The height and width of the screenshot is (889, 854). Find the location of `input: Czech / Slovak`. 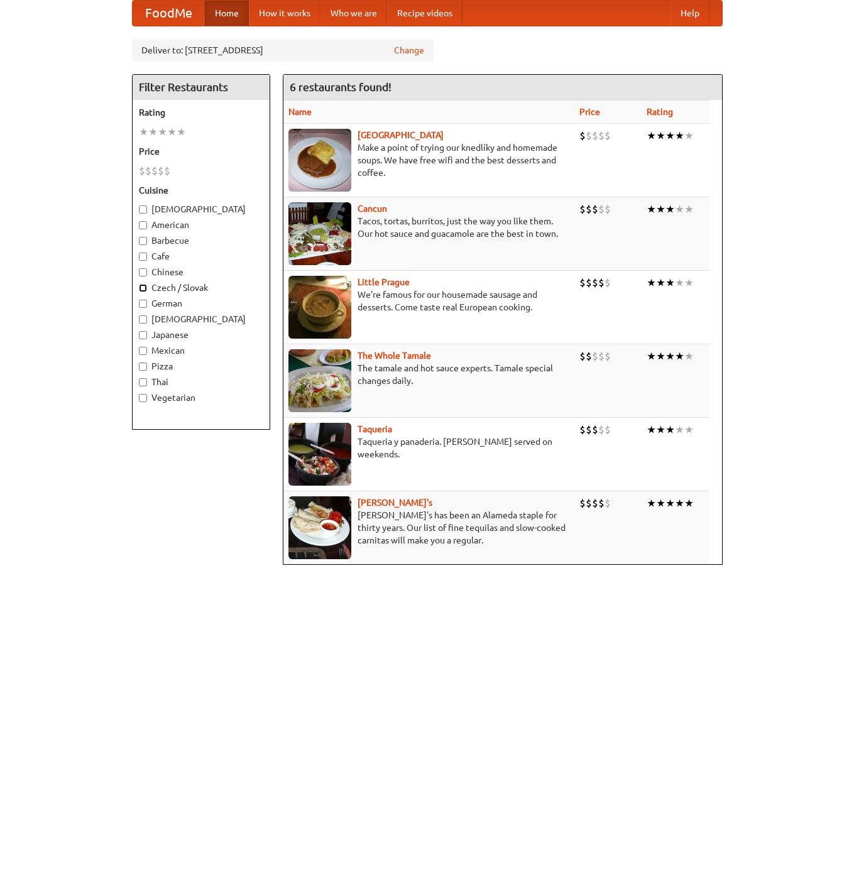

input: Czech / Slovak is located at coordinates (143, 288).